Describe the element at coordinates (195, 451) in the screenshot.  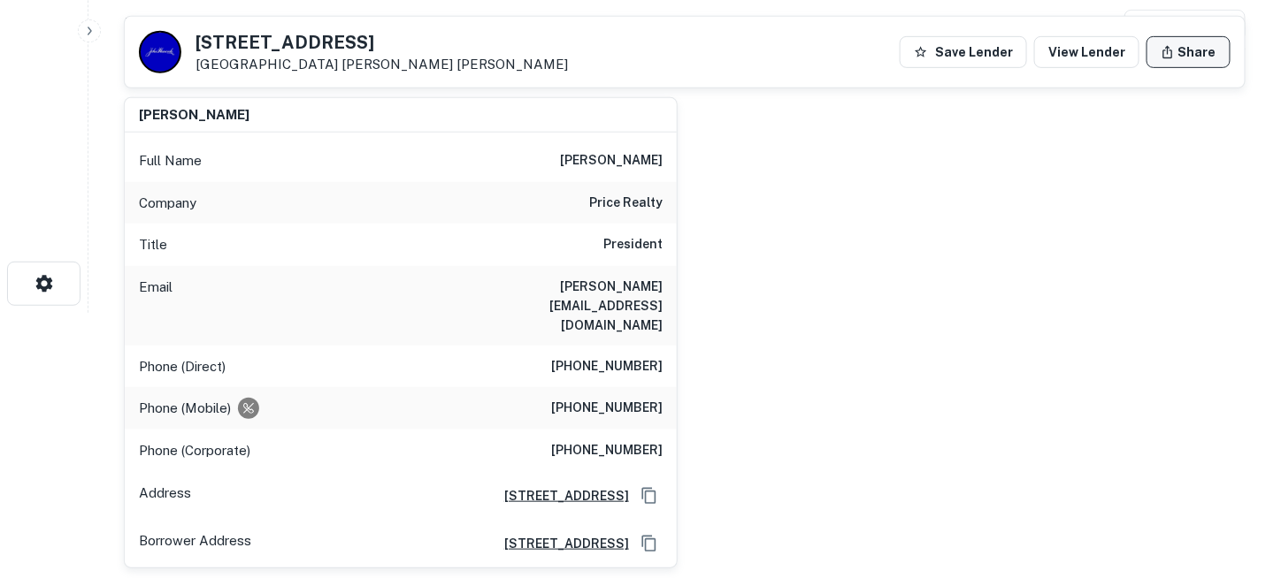
I see `p: Phone (Corporate)` at that location.